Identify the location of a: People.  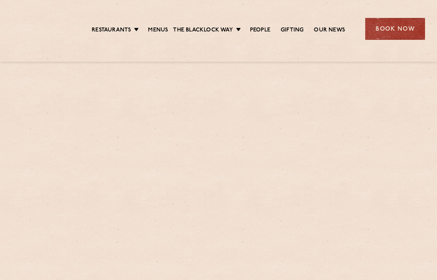
(260, 31).